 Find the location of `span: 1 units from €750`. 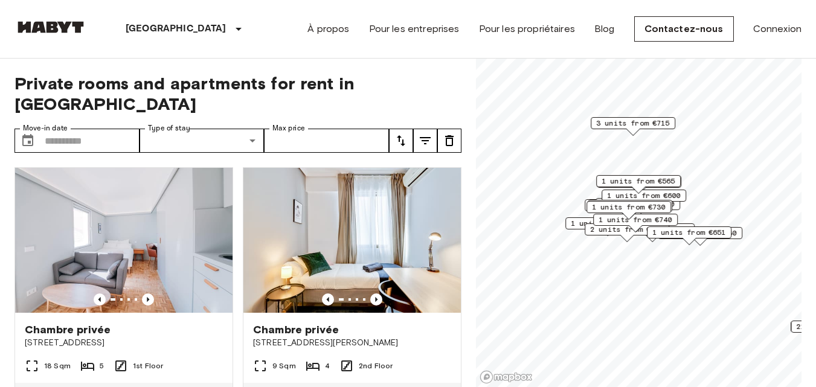

span: 1 units from €750 is located at coordinates (608, 224).